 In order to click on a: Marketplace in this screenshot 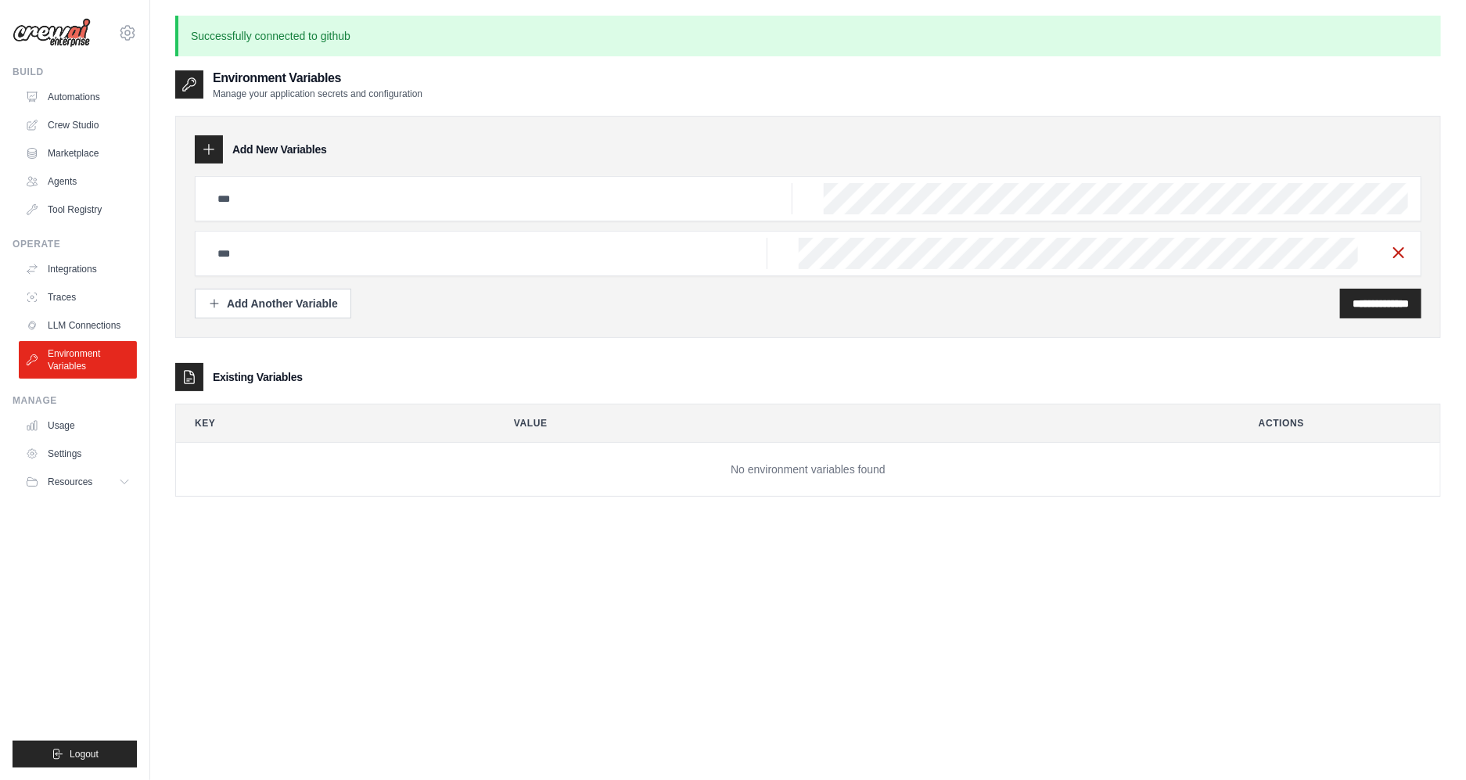, I will do `click(77, 153)`.